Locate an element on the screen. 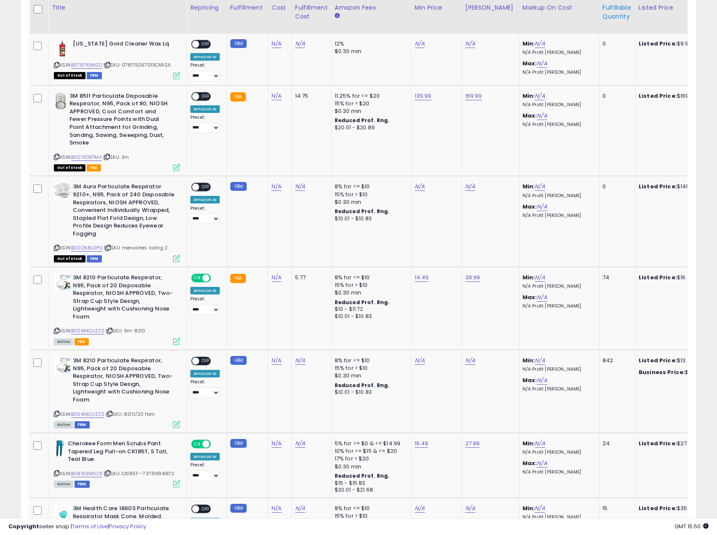 The height and width of the screenshot is (535, 717). div: Amazon AI is located at coordinates (205, 374).